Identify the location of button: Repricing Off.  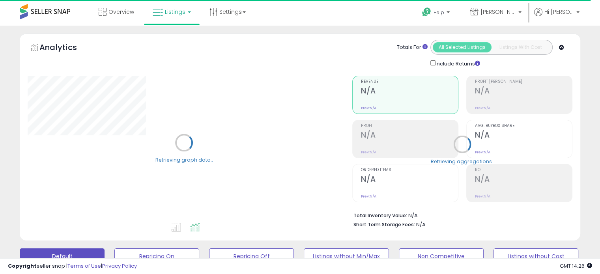
(251, 256).